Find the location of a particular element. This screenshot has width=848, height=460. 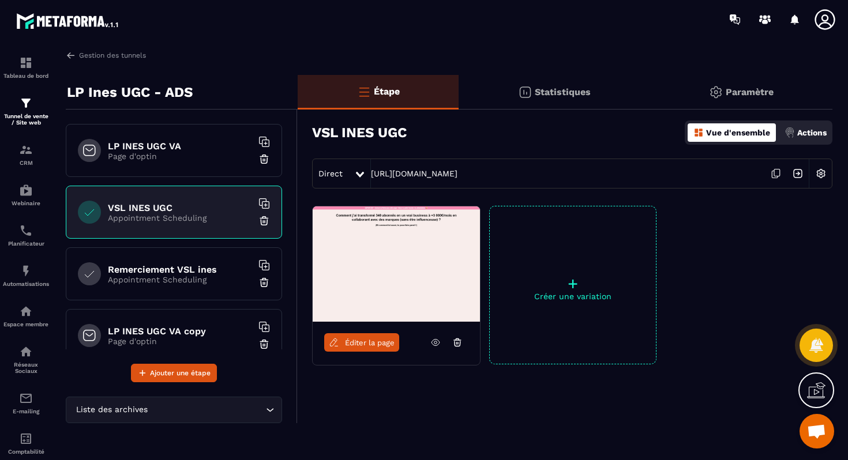

img: scheduler is located at coordinates (26, 231).